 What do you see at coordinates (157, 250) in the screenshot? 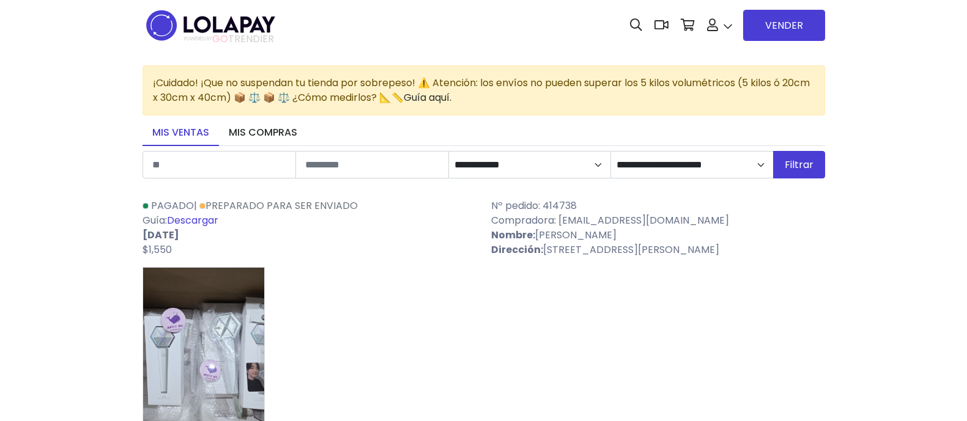
I see `span: $1,550` at bounding box center [157, 250].